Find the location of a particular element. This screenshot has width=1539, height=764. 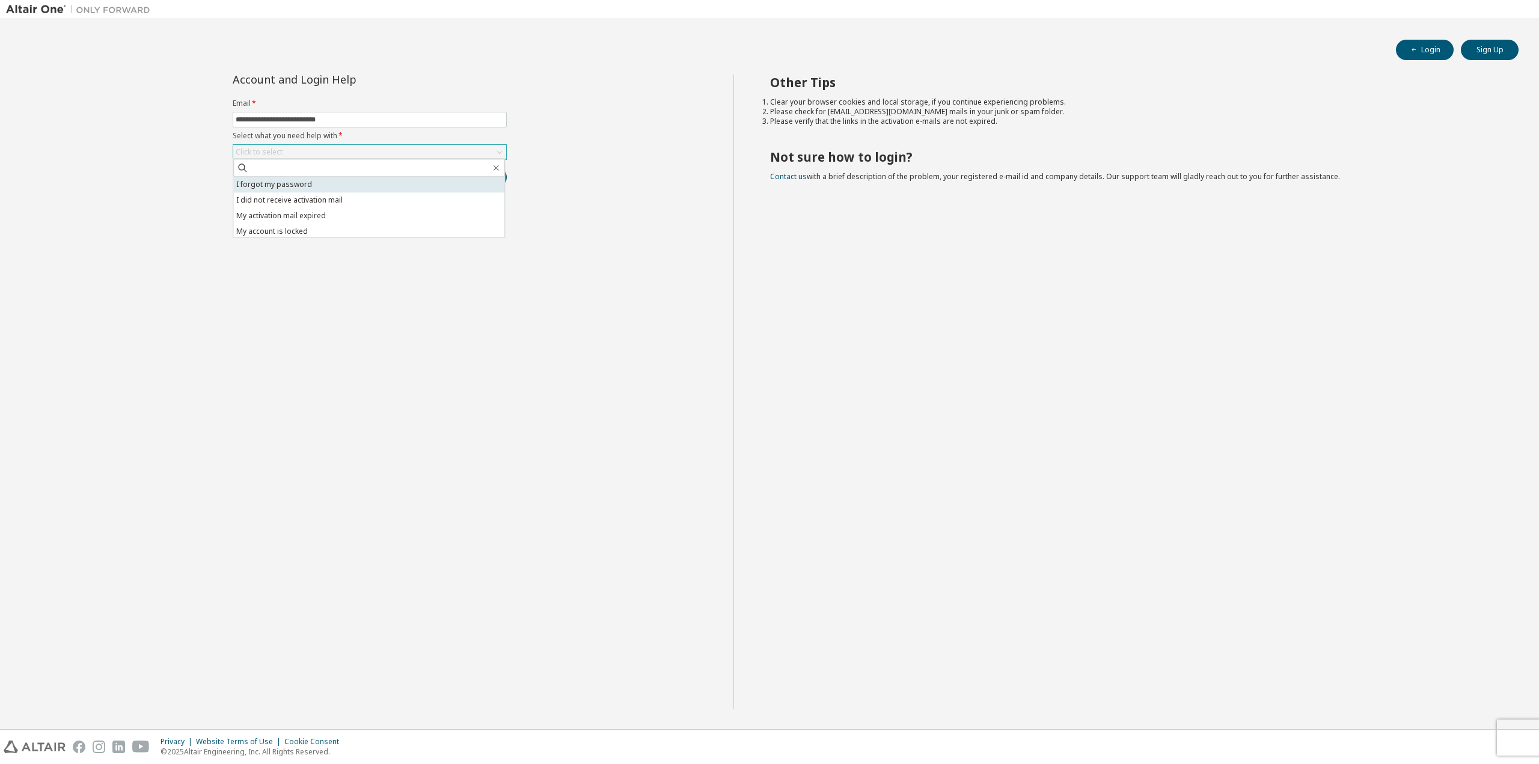

li: Clear your browser cookies and local storage, if you continue experiencing problems. is located at coordinates (1134, 102).